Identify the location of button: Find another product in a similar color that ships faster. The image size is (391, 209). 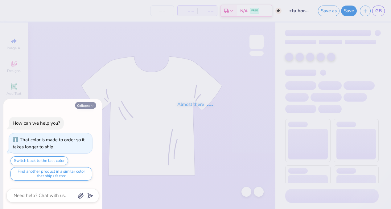
(51, 174).